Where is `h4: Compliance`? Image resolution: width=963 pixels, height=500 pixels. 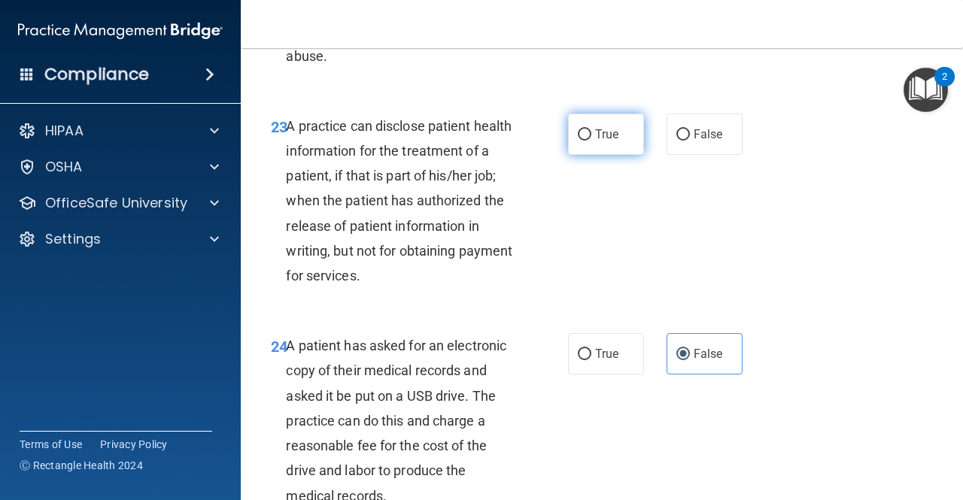
h4: Compliance is located at coordinates (96, 74).